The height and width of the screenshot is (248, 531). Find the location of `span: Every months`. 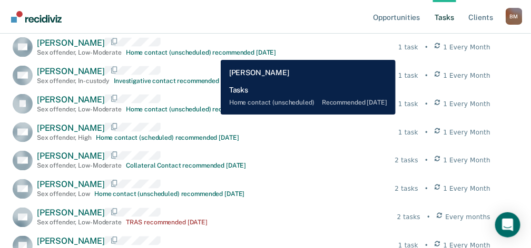

span: Every months is located at coordinates (468, 218).